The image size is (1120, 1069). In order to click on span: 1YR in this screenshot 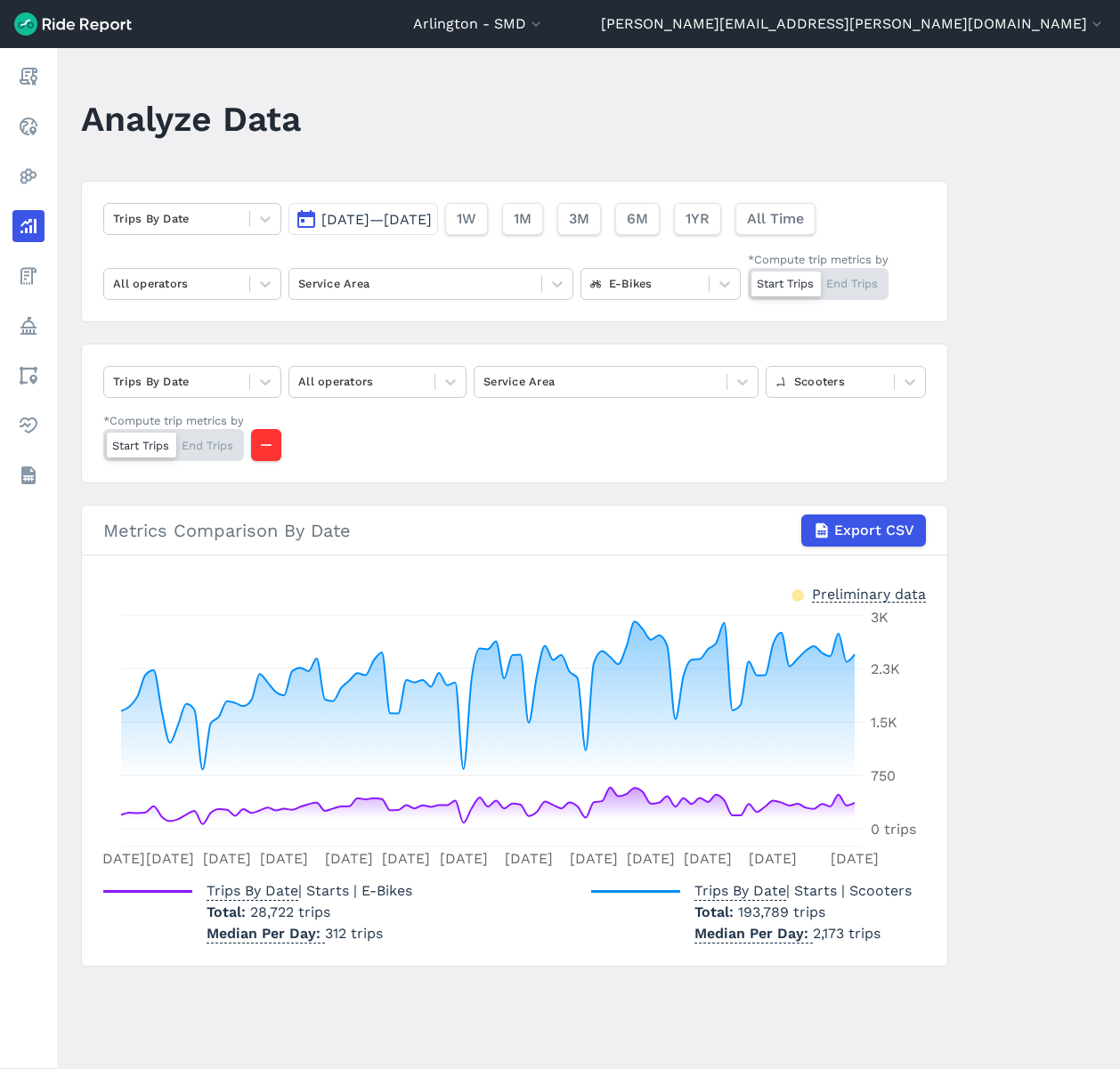, I will do `click(697, 219)`.